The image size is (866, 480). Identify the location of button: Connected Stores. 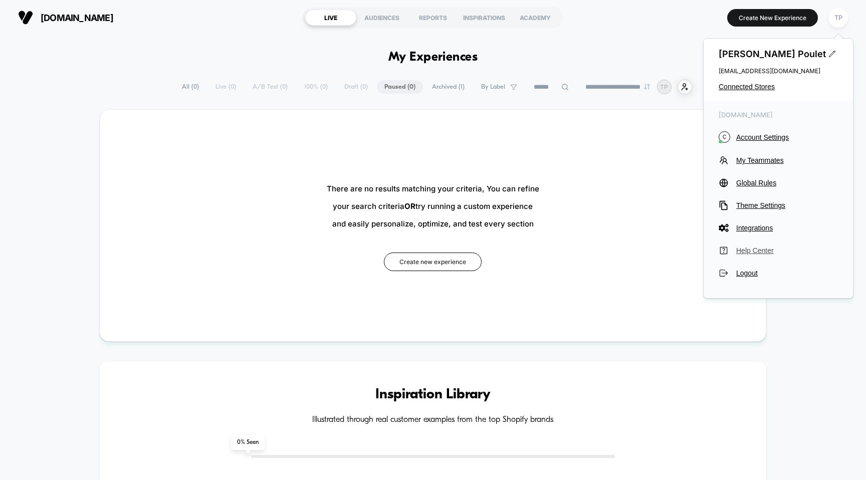
(778, 87).